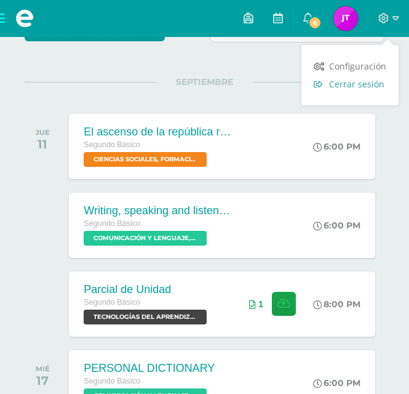 The height and width of the screenshot is (394, 409). Describe the element at coordinates (146, 289) in the screenshot. I see `div: Parcial de Unidad` at that location.